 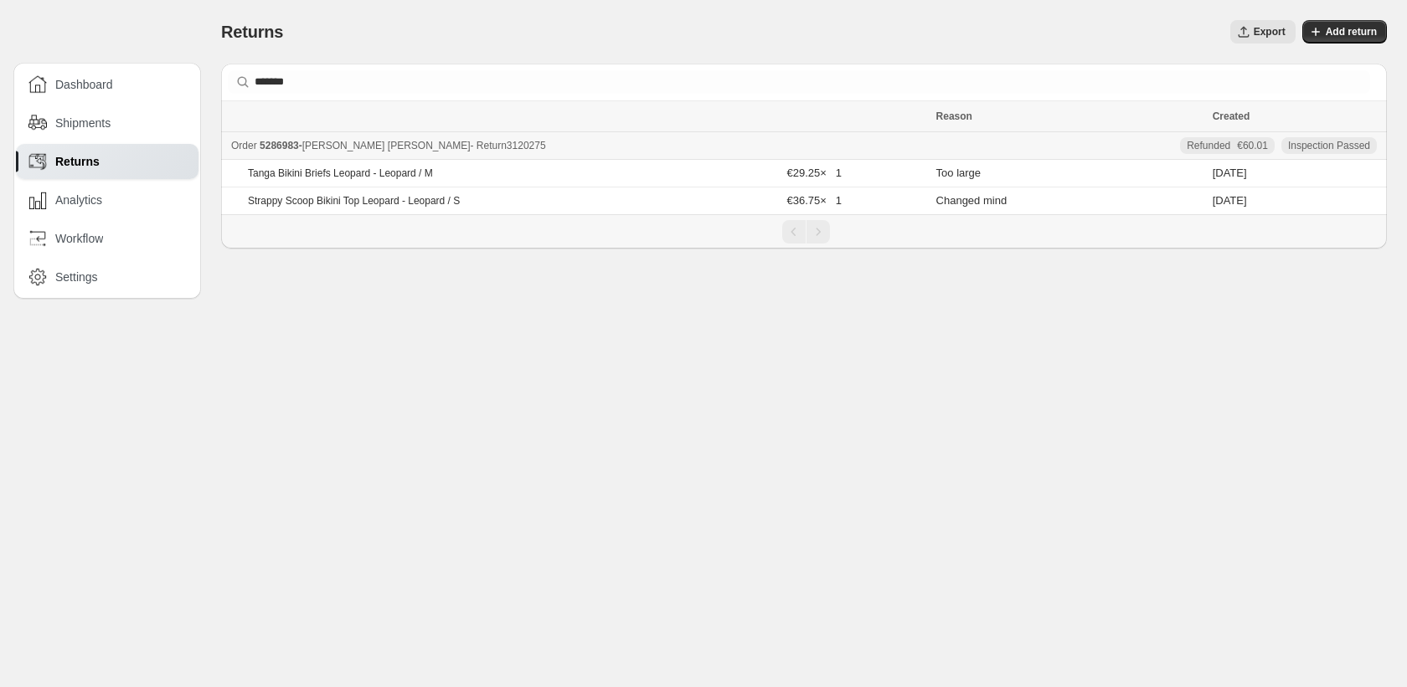 What do you see at coordinates (1231, 116) in the screenshot?
I see `span: Created` at bounding box center [1231, 116].